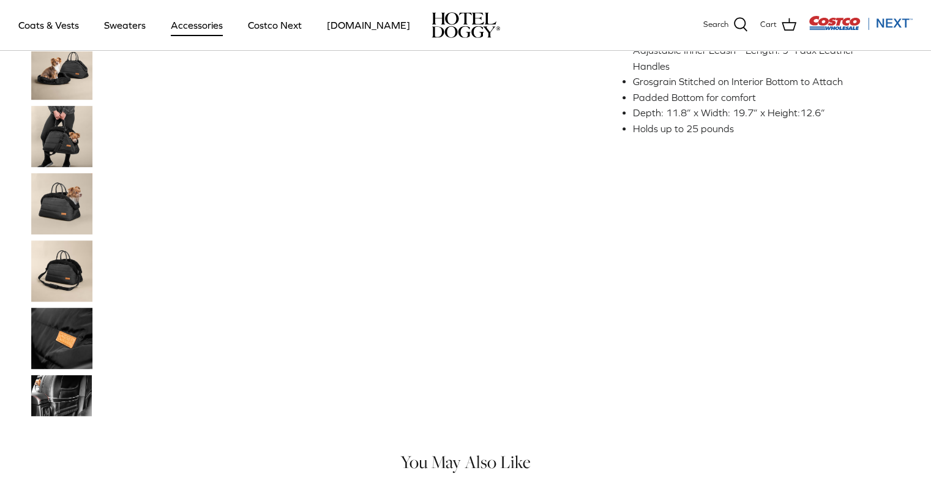 This screenshot has height=484, width=931. I want to click on a: Accessories, so click(197, 25).